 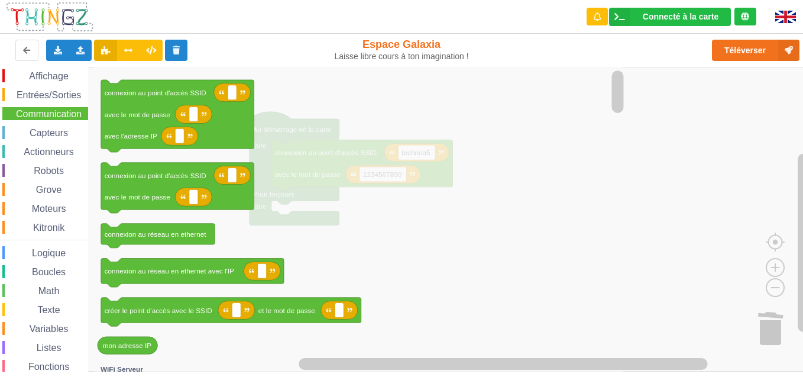 I want to click on text: et le mot de passe, so click(x=287, y=310).